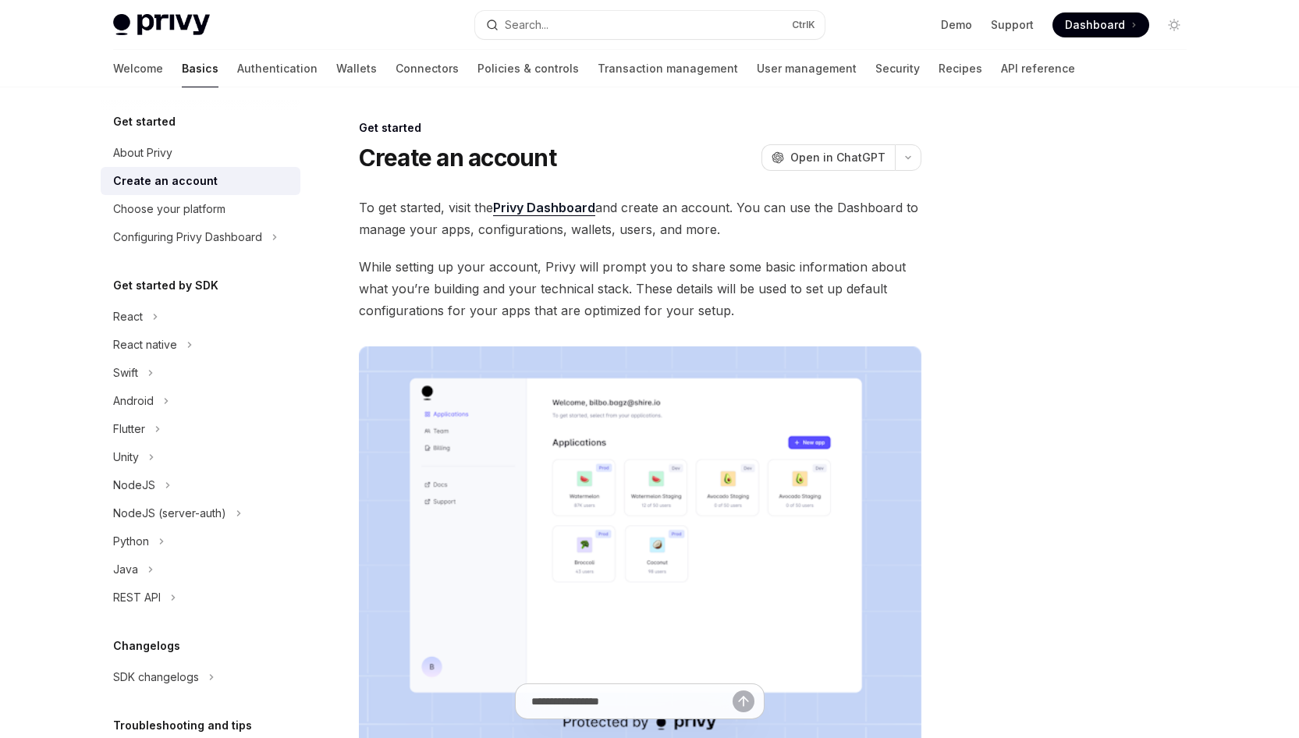 Image resolution: width=1299 pixels, height=738 pixels. Describe the element at coordinates (277, 69) in the screenshot. I see `a: Authentication` at that location.